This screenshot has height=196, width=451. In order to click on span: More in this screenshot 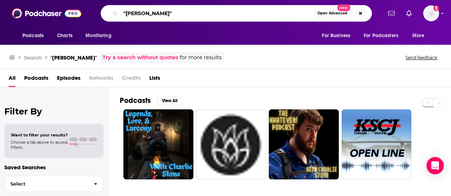, I will do `click(418, 36)`.